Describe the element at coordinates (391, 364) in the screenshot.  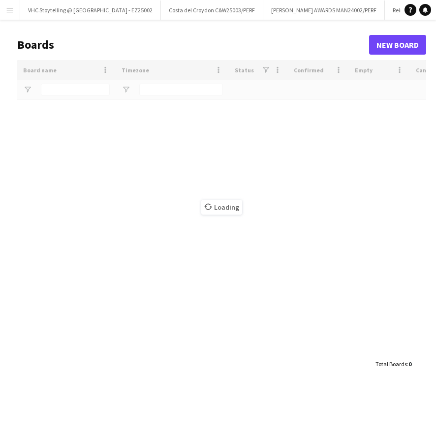
I see `span: Total Boards` at that location.